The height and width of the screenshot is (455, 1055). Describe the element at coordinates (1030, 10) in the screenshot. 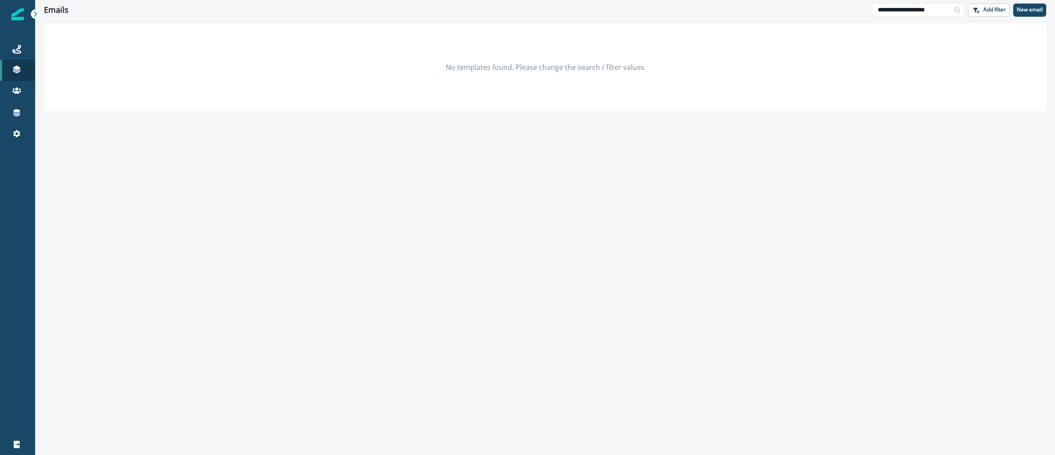

I see `button: New email` at that location.